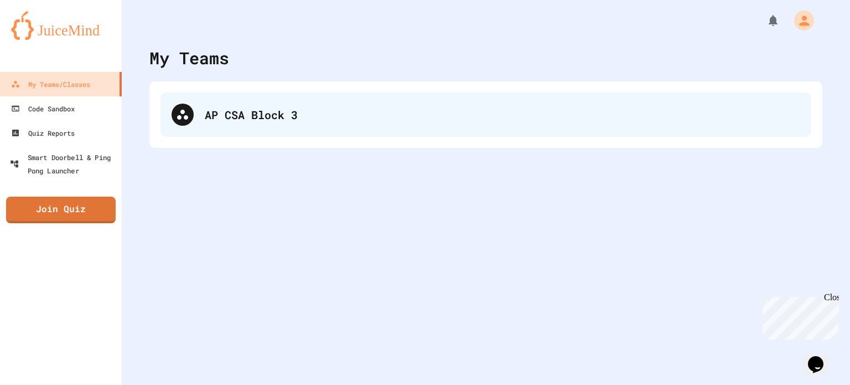  Describe the element at coordinates (61, 25) in the screenshot. I see `img: logo-orange.svg` at that location.